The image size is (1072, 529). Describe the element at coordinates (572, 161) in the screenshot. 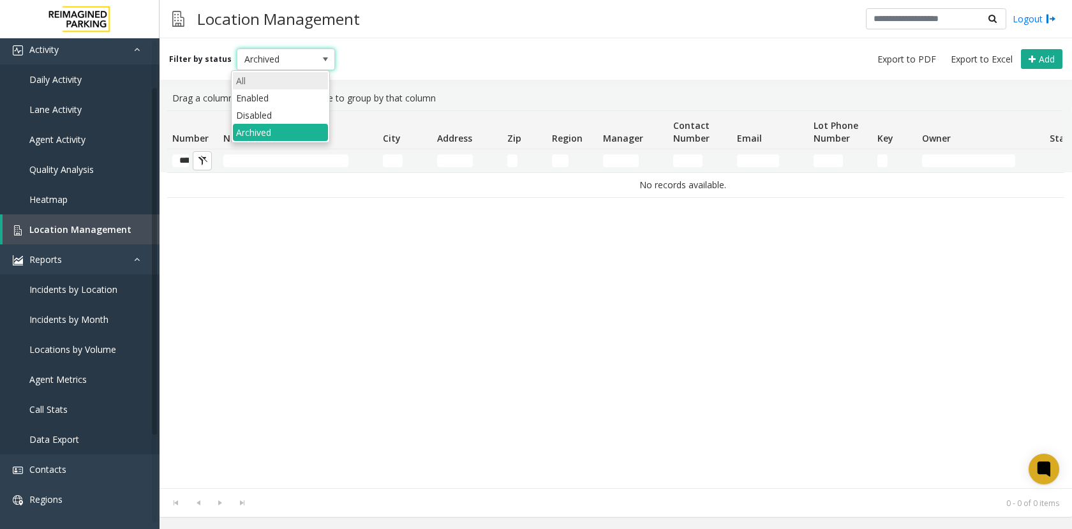

I see `td: Region Filter` at that location.